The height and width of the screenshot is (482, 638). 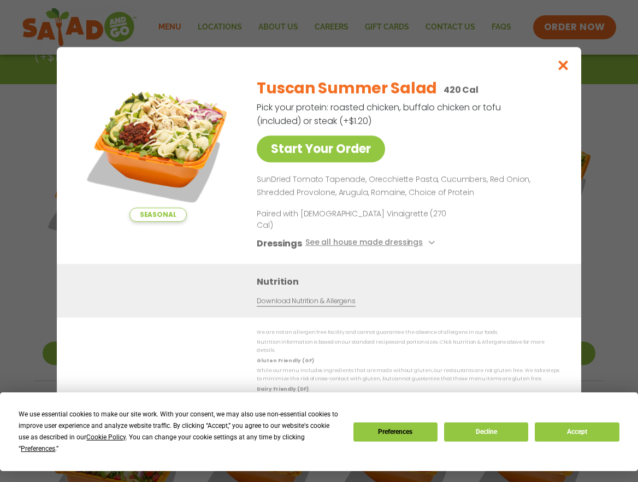 I want to click on p: 420 Cal, so click(x=461, y=90).